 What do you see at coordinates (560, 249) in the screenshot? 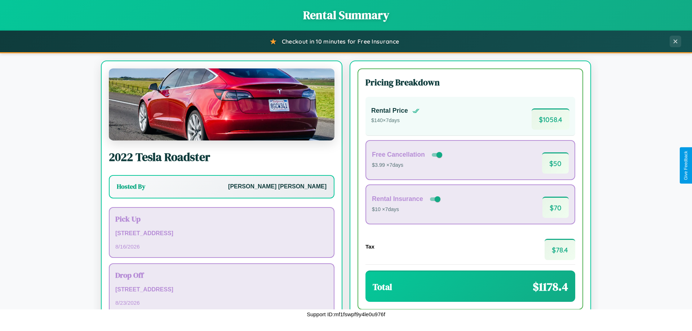
I see `span: $ 78.4` at bounding box center [560, 249].